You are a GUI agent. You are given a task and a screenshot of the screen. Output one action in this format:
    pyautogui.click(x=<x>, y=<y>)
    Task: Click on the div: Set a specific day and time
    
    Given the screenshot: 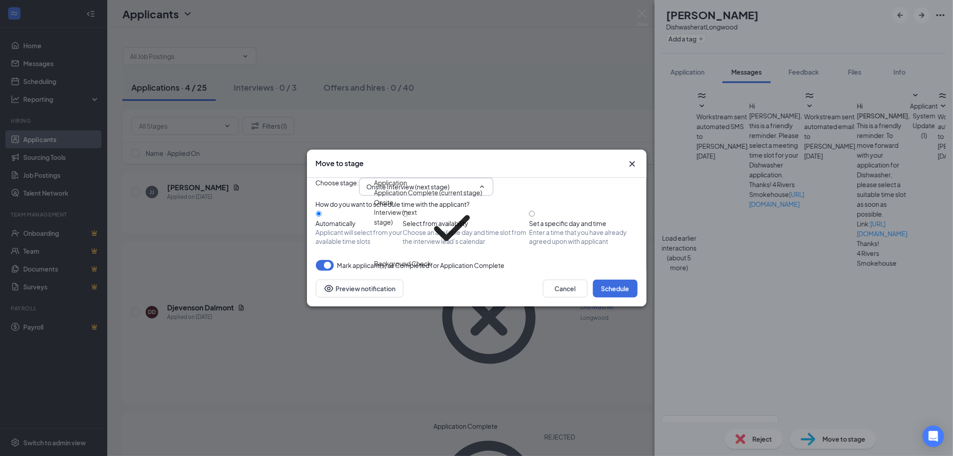 What is the action you would take?
    pyautogui.click(x=583, y=223)
    